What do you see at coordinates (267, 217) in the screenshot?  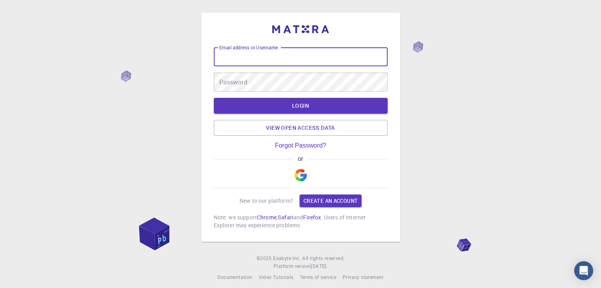 I see `a: Chrome` at bounding box center [267, 217].